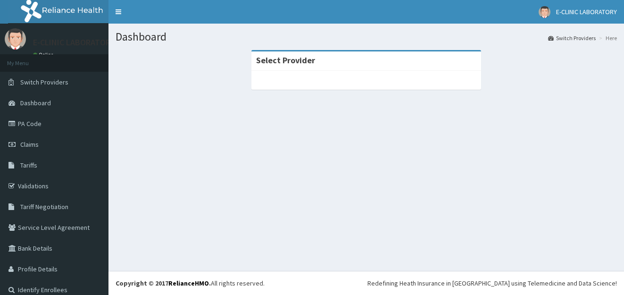 The height and width of the screenshot is (295, 624). Describe the element at coordinates (189, 283) in the screenshot. I see `a: RelianceHMO` at that location.